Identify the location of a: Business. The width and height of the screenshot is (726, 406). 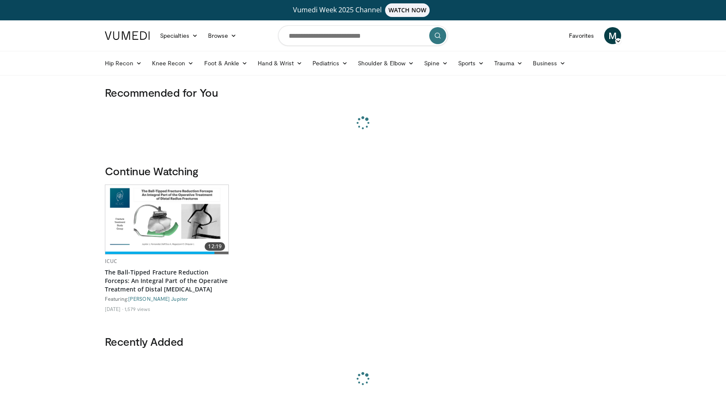
(550, 63).